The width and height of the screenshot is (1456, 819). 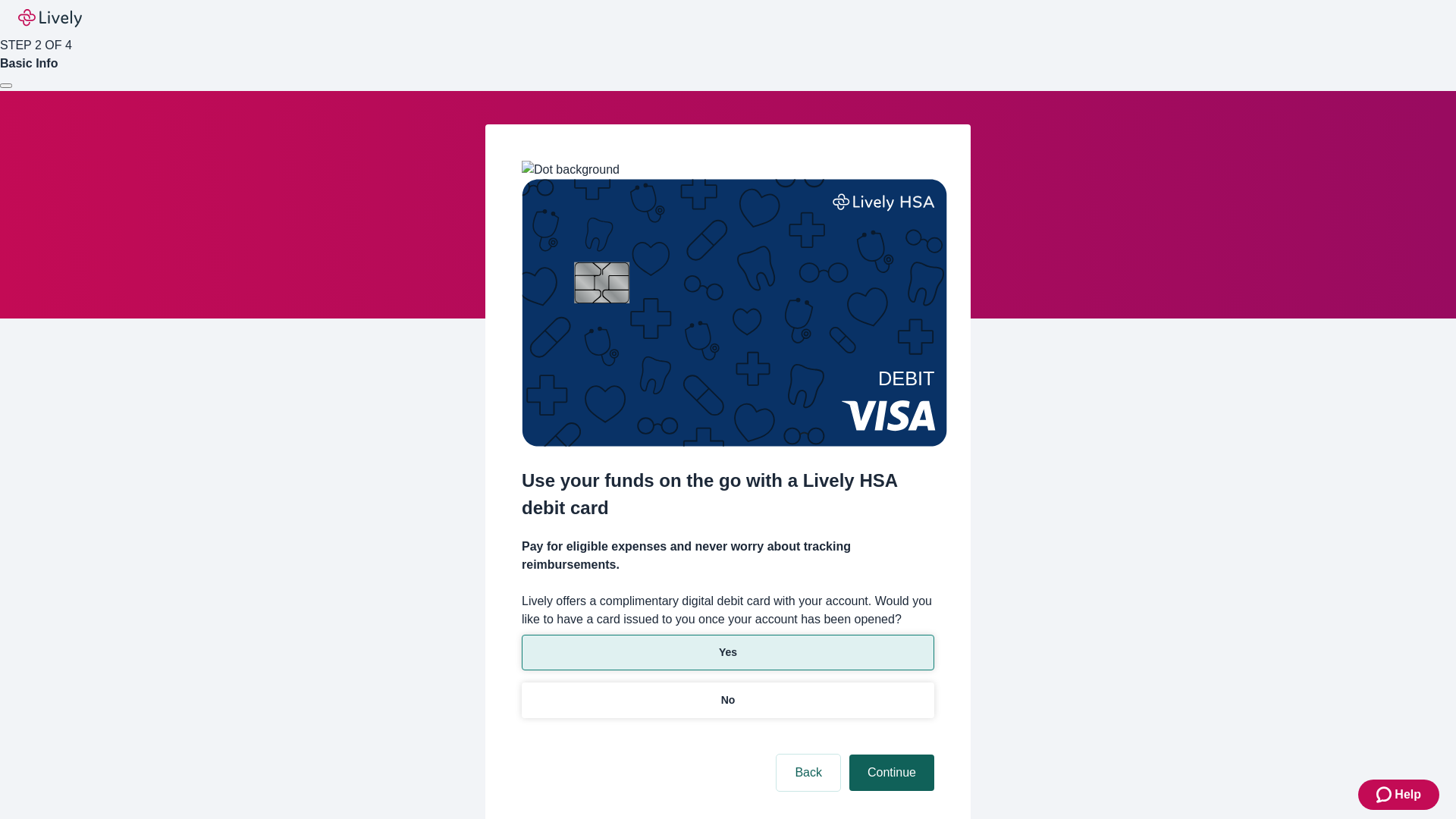 What do you see at coordinates (728, 700) in the screenshot?
I see `button: No` at bounding box center [728, 700].